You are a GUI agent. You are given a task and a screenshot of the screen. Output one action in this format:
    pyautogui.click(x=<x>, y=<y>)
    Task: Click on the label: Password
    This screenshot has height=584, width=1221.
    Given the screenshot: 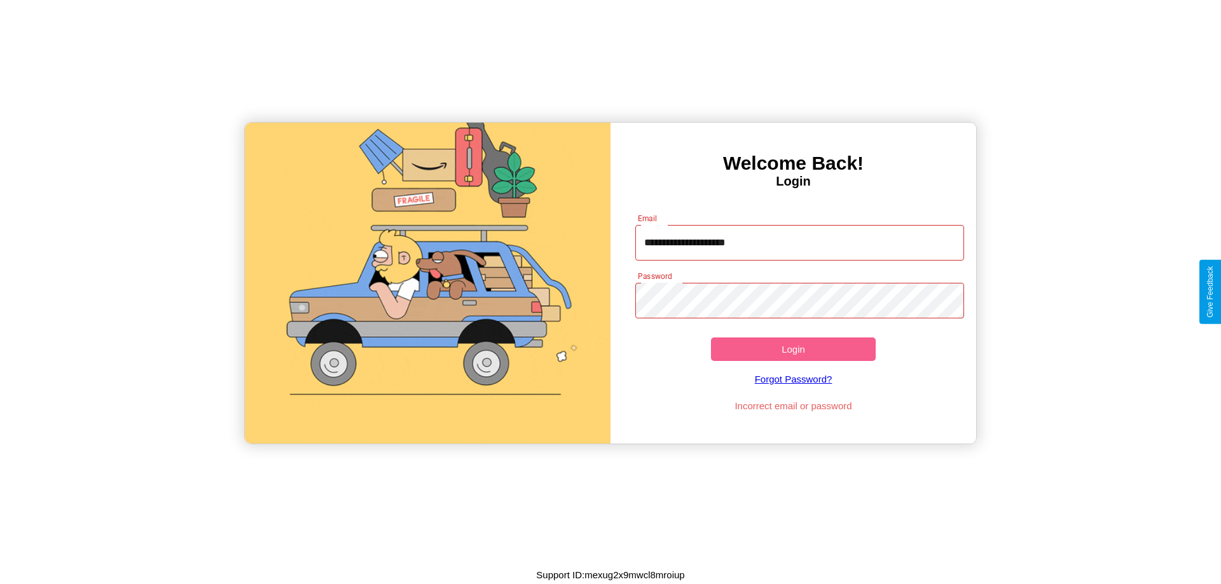 What is the action you would take?
    pyautogui.click(x=654, y=276)
    